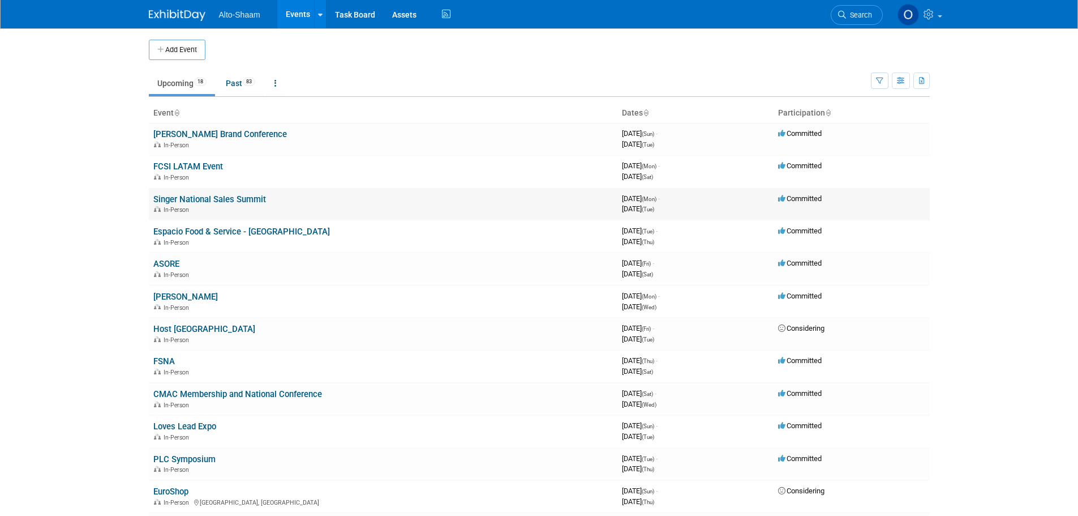 The width and height of the screenshot is (1078, 516). Describe the element at coordinates (238, 394) in the screenshot. I see `a: CMAC Membership and National Conference` at that location.